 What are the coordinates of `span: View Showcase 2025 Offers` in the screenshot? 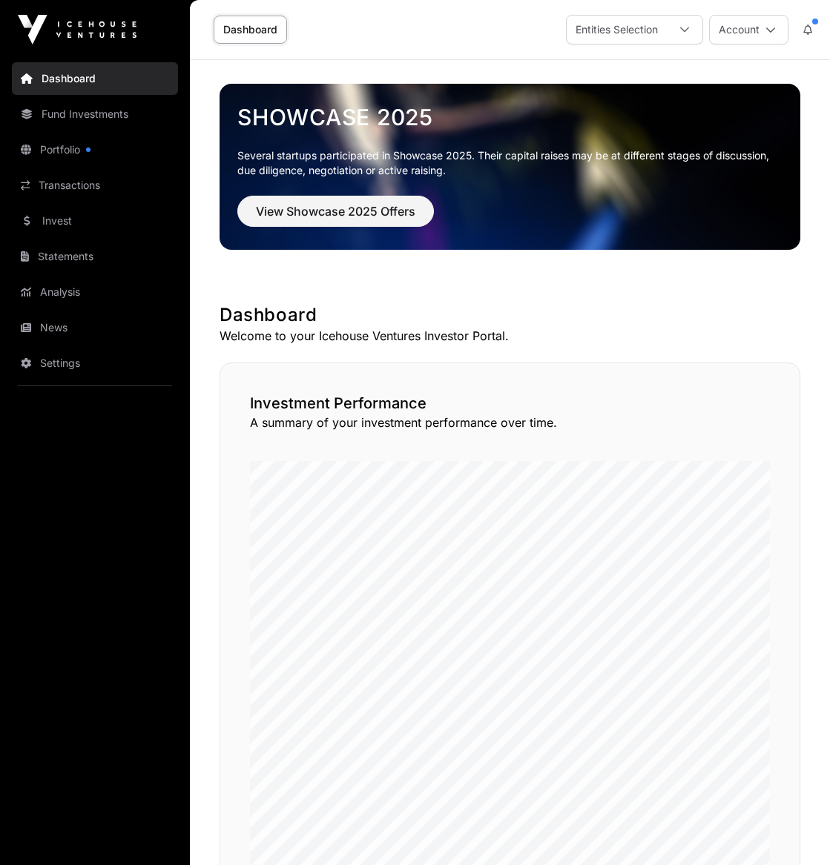 It's located at (335, 211).